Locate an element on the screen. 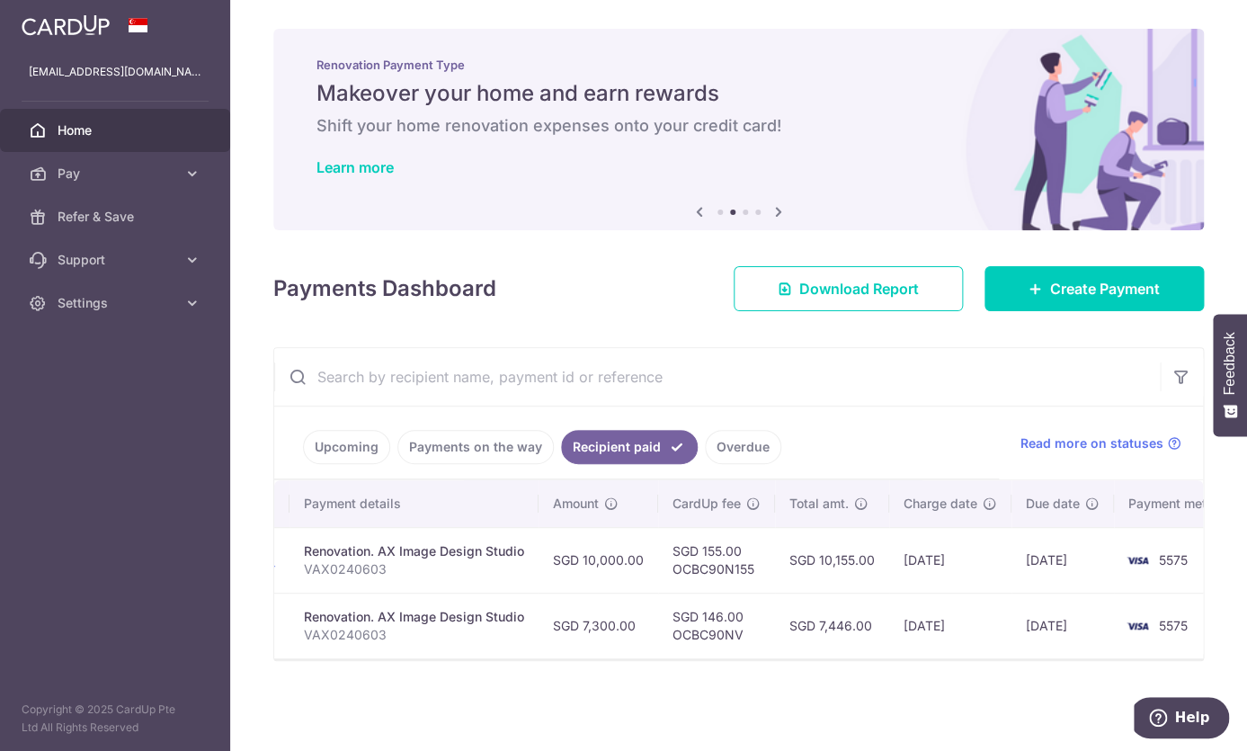  span: Amount is located at coordinates (575, 504).